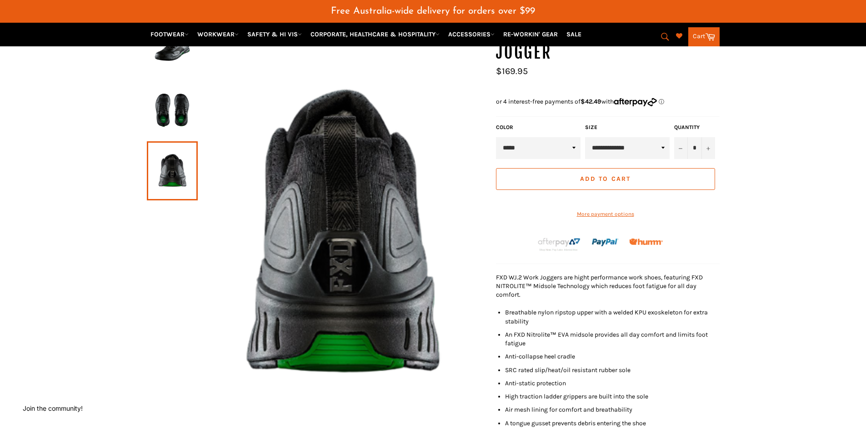  What do you see at coordinates (472, 34) in the screenshot?
I see `a: ACCESSORIES` at bounding box center [472, 34].